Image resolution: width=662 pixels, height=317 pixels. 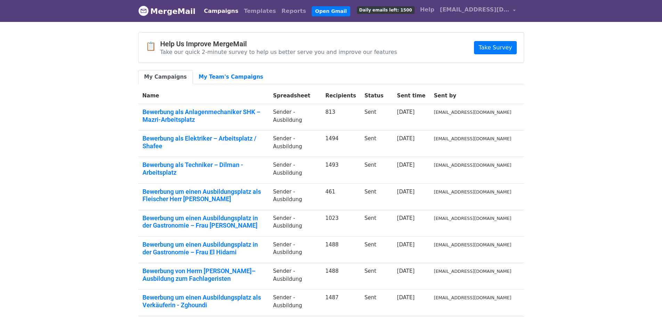 What do you see at coordinates (341, 117) in the screenshot?
I see `td: 813` at bounding box center [341, 117].